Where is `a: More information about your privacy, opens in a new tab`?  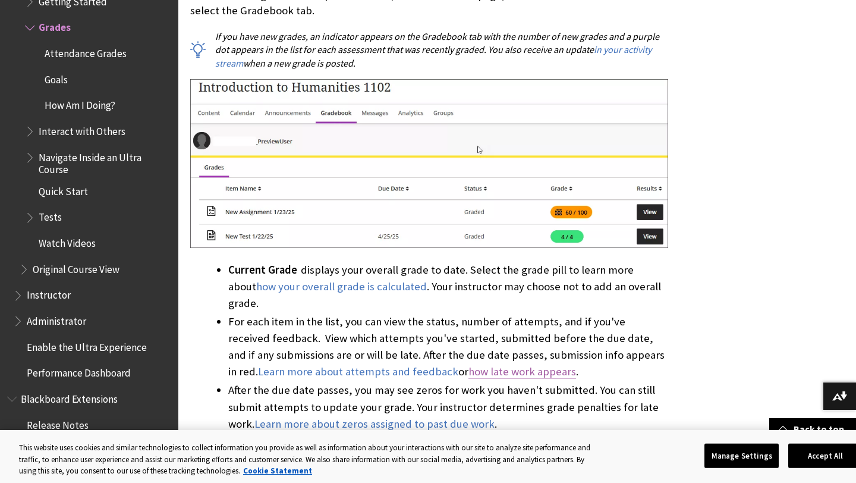 a: More information about your privacy, opens in a new tab is located at coordinates (278, 470).